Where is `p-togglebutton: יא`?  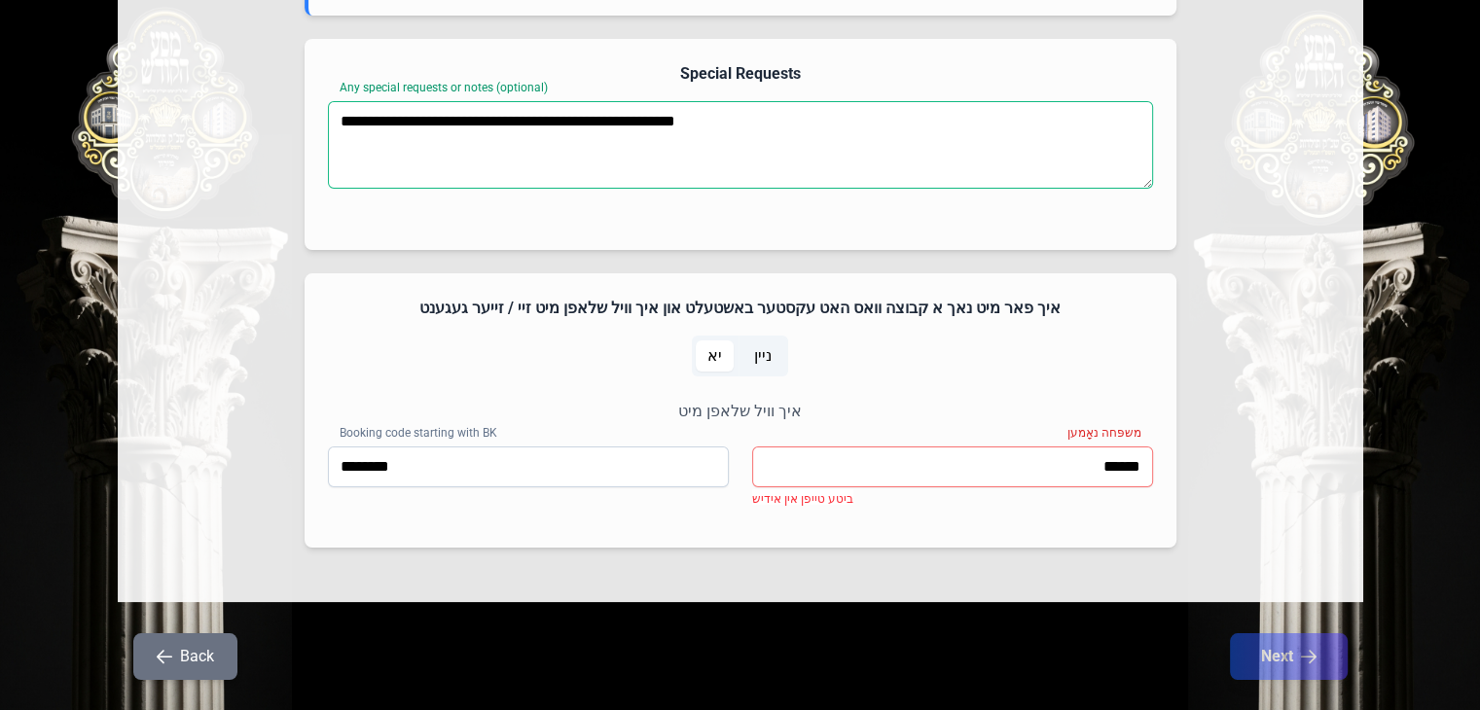 p-togglebutton: יא is located at coordinates (715, 356).